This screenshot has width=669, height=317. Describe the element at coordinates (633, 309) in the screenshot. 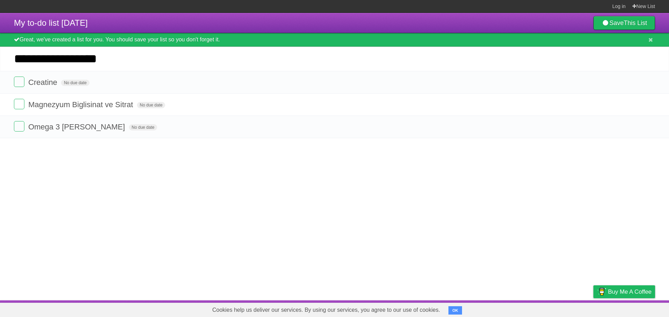

I see `a: Suggest a feature` at that location.